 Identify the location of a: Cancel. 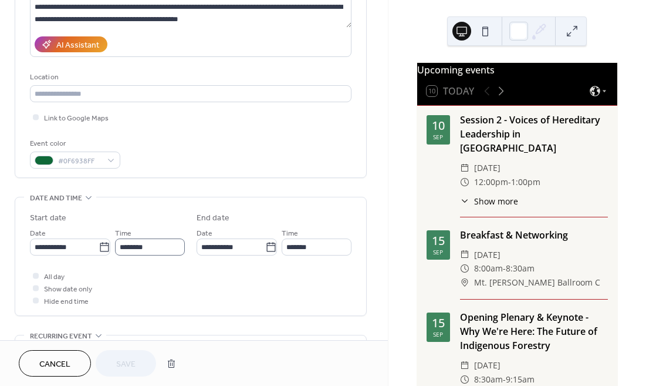
(55, 363).